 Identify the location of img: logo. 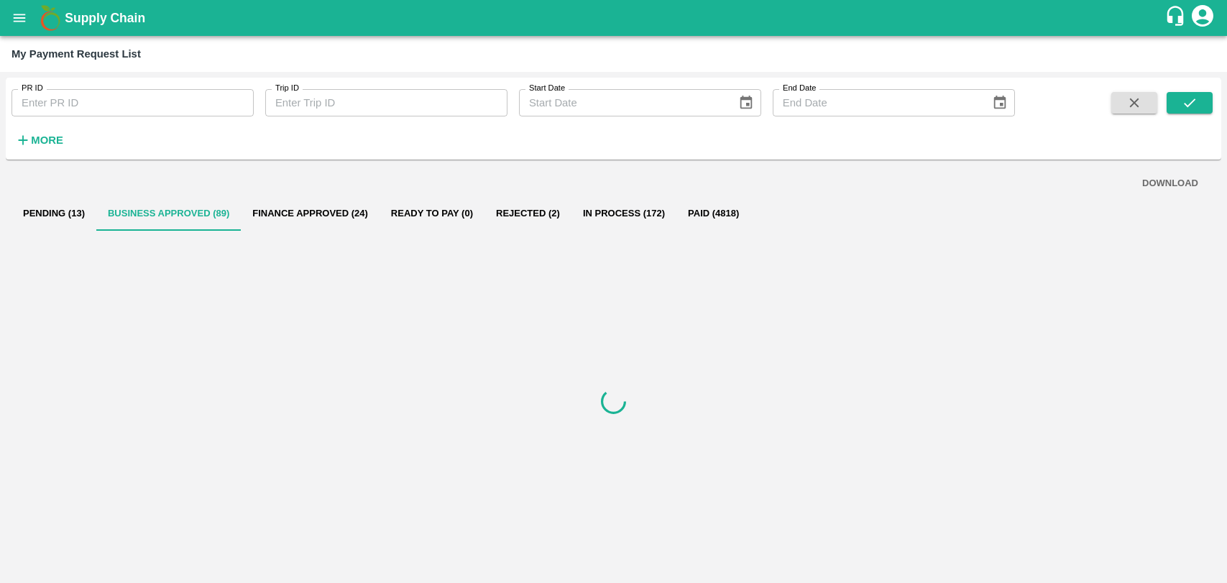
(50, 18).